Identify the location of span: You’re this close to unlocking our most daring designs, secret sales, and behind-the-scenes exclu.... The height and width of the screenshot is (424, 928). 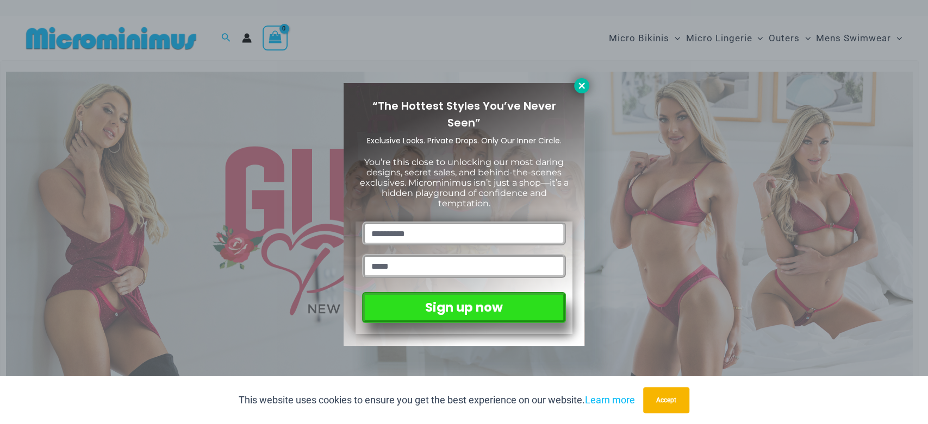
(464, 183).